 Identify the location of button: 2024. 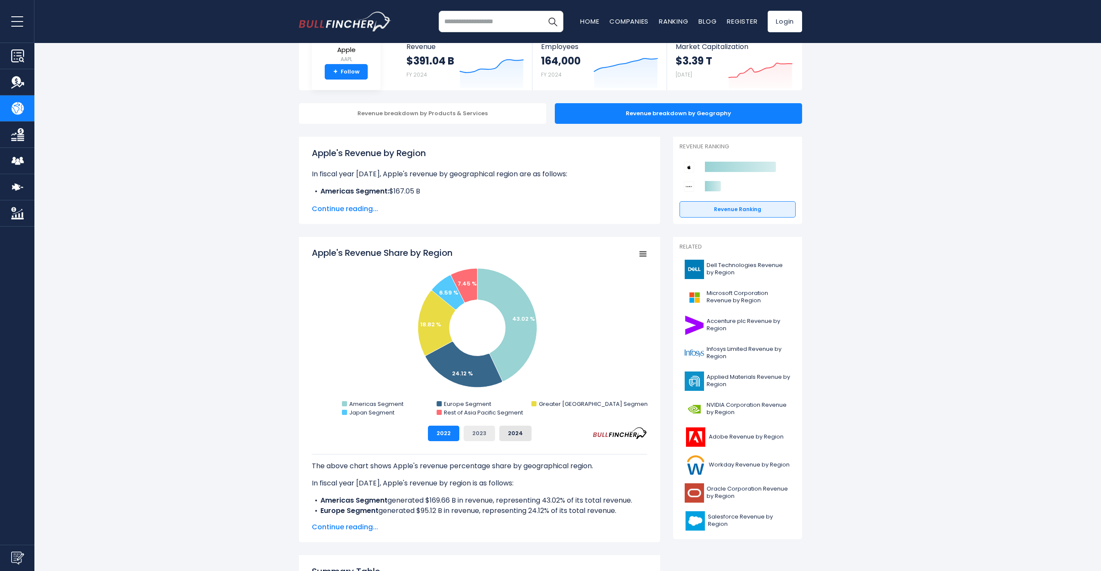
(515, 433).